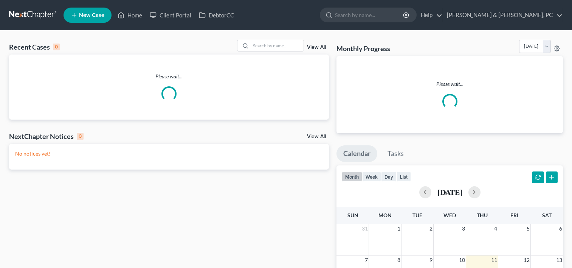  Describe the element at coordinates (482, 215) in the screenshot. I see `span: Thu` at that location.